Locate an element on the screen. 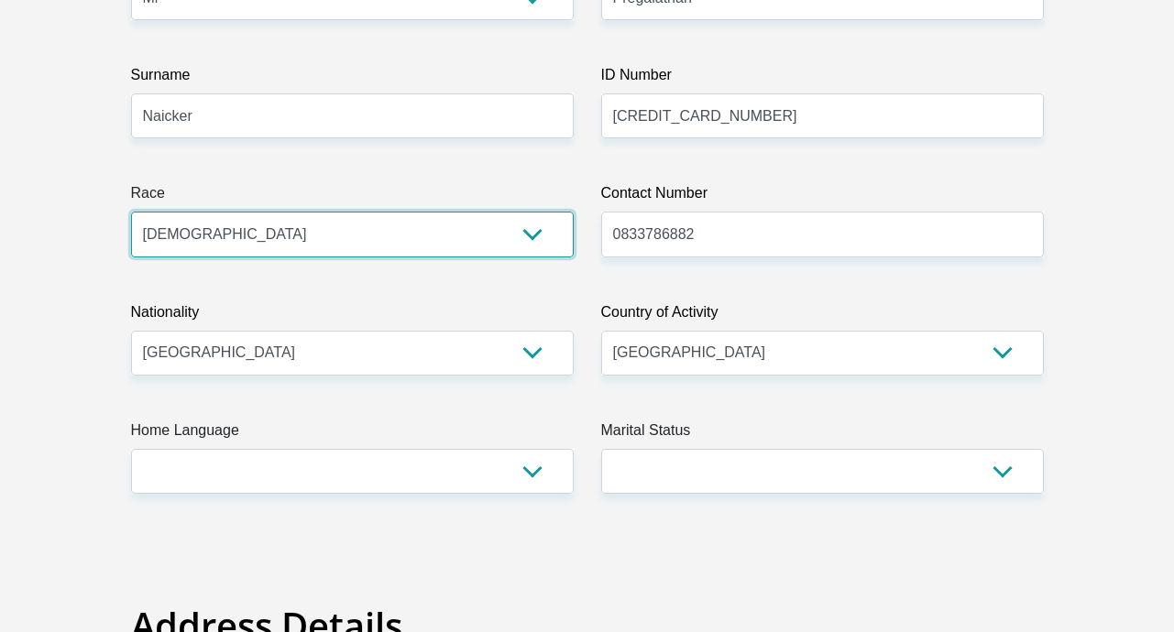 The width and height of the screenshot is (1174, 632). input: ID Number is located at coordinates (822, 115).